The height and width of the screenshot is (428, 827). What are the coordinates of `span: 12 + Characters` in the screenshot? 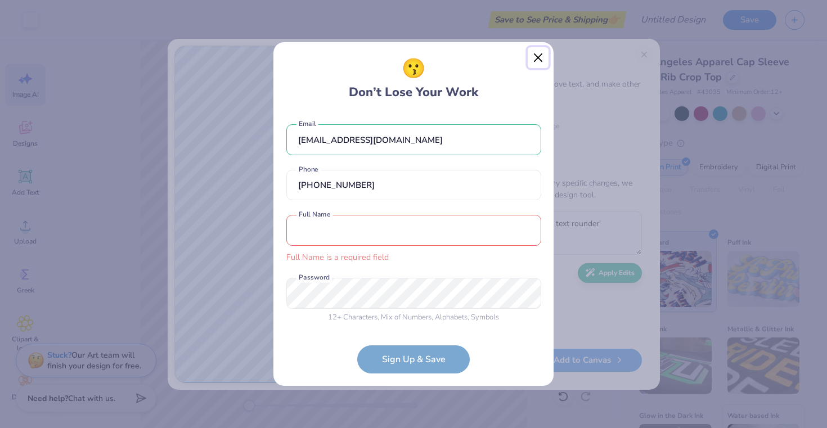 It's located at (353, 317).